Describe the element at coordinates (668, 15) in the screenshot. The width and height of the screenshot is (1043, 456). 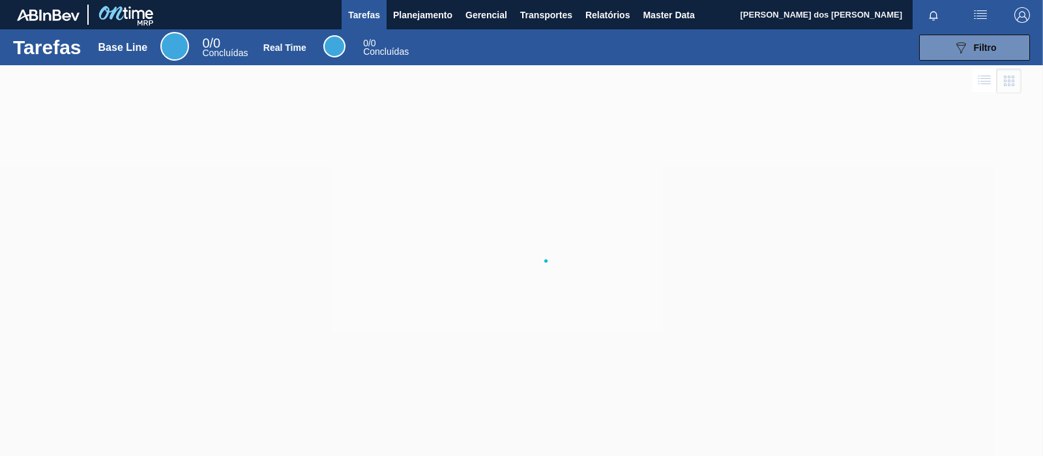
I see `span: Master Data` at that location.